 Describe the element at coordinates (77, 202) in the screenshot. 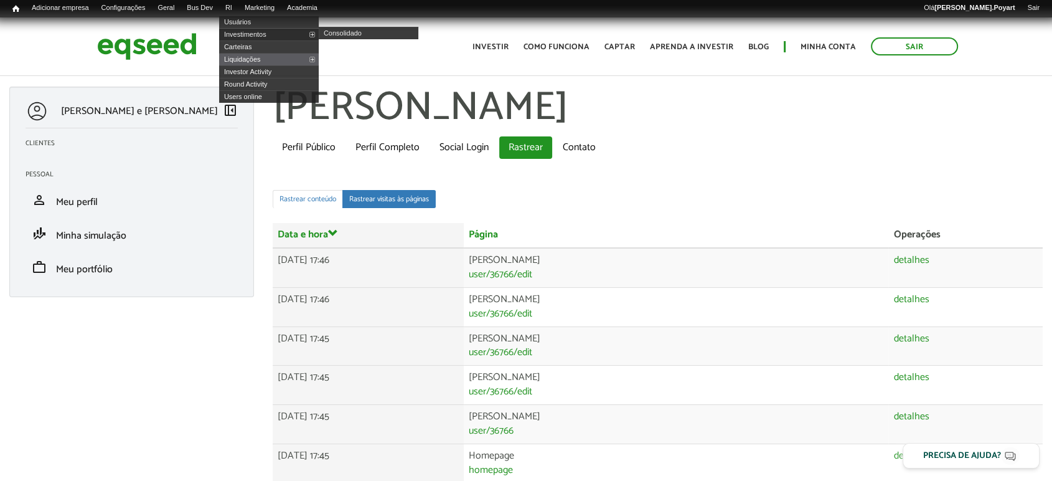

I see `span: Meu perfil` at that location.